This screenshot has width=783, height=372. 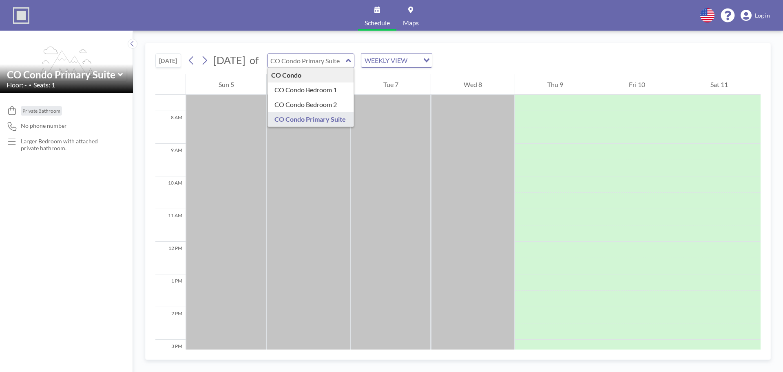 I want to click on div: Sun 5, so click(x=226, y=84).